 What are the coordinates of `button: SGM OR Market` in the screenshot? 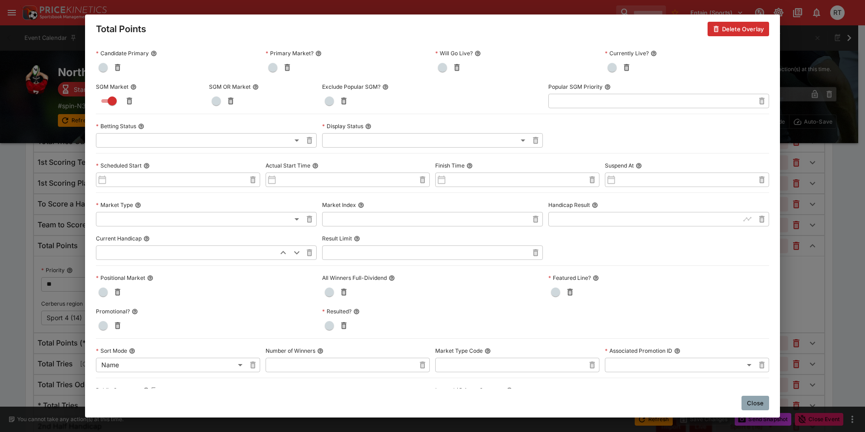 It's located at (256, 87).